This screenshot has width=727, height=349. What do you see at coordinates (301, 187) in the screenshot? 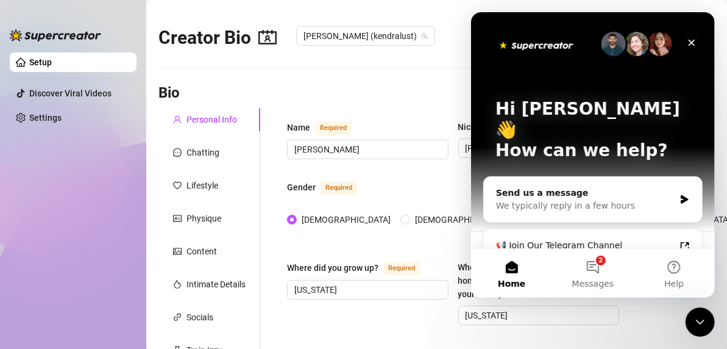
I see `div: Gender` at bounding box center [301, 187].